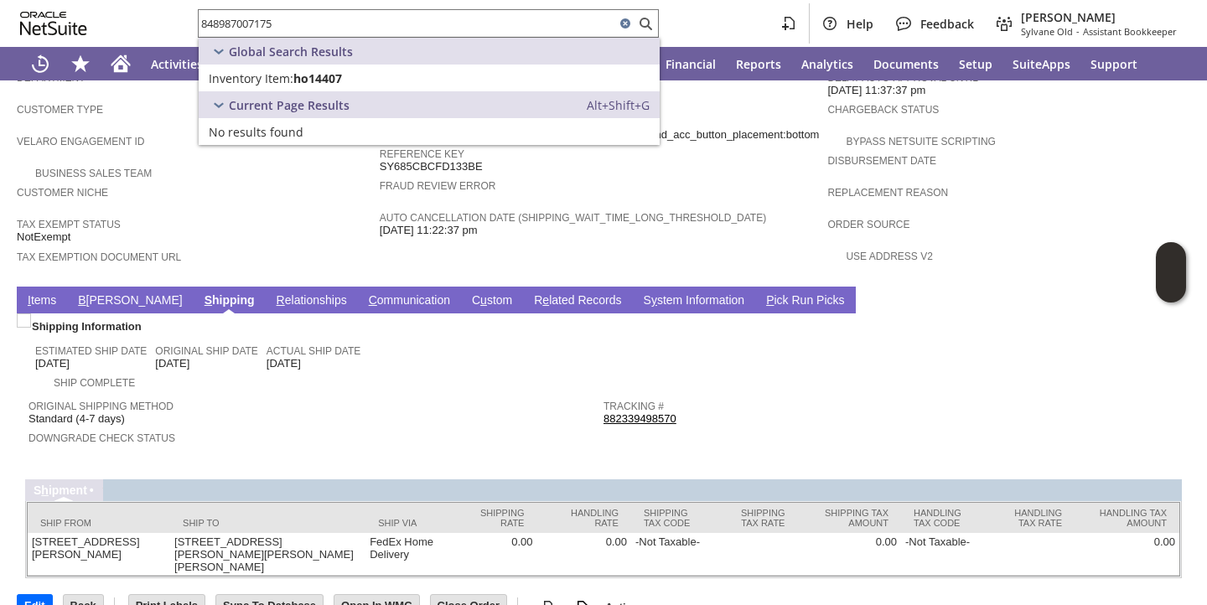 Image resolution: width=1207 pixels, height=605 pixels. I want to click on a: Use Address V2, so click(889, 256).